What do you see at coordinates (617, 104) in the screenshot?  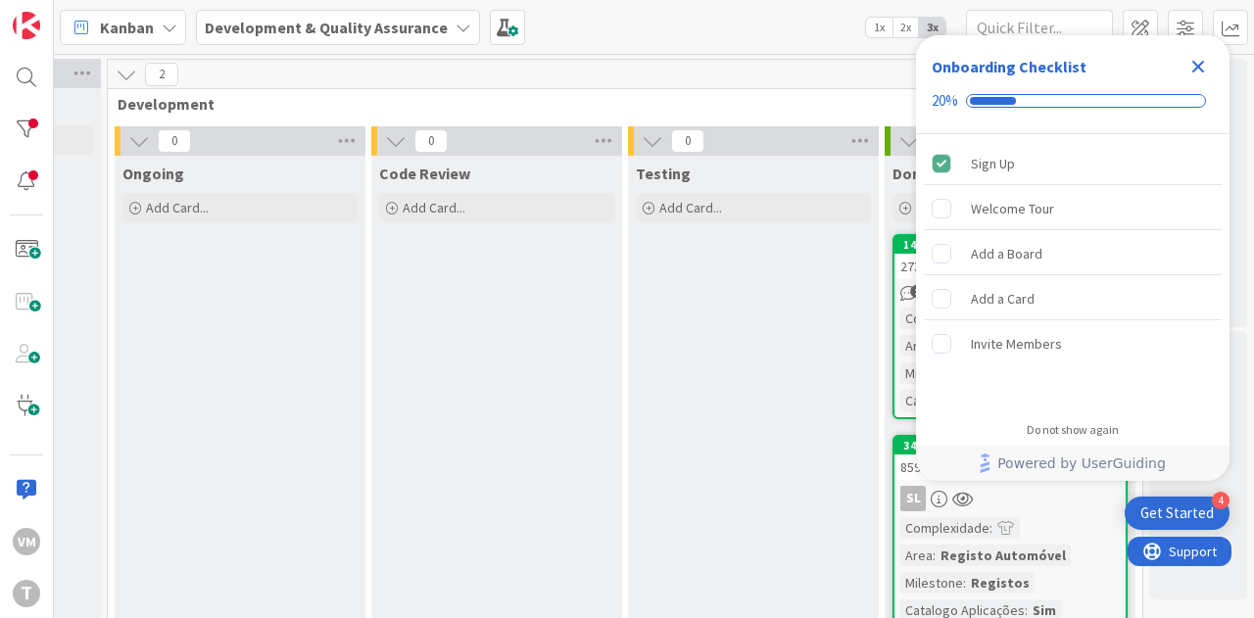 I see `span: Development` at bounding box center [617, 104].